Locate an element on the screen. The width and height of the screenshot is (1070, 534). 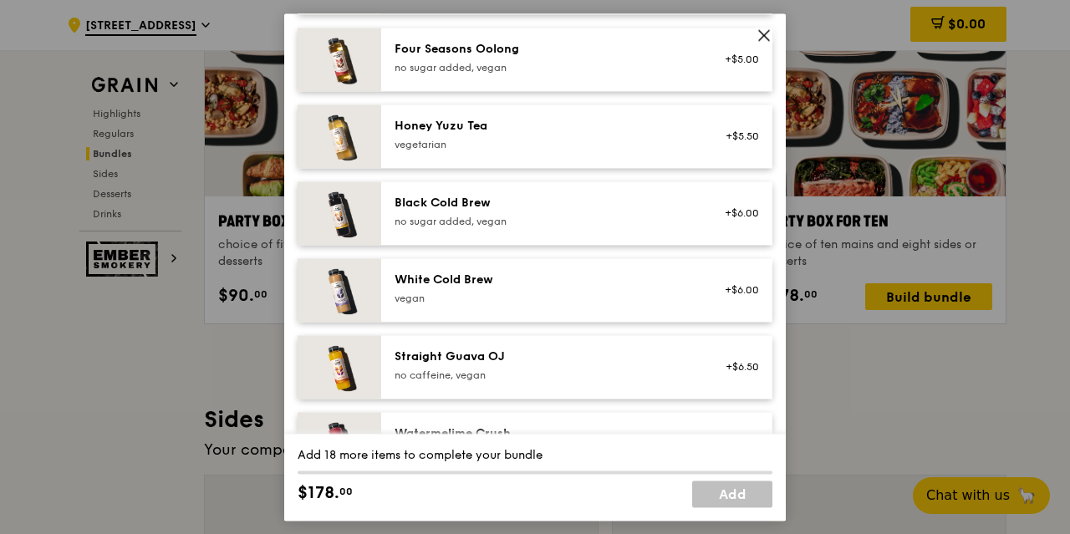
div: Straight Guava OJ is located at coordinates (544, 357).